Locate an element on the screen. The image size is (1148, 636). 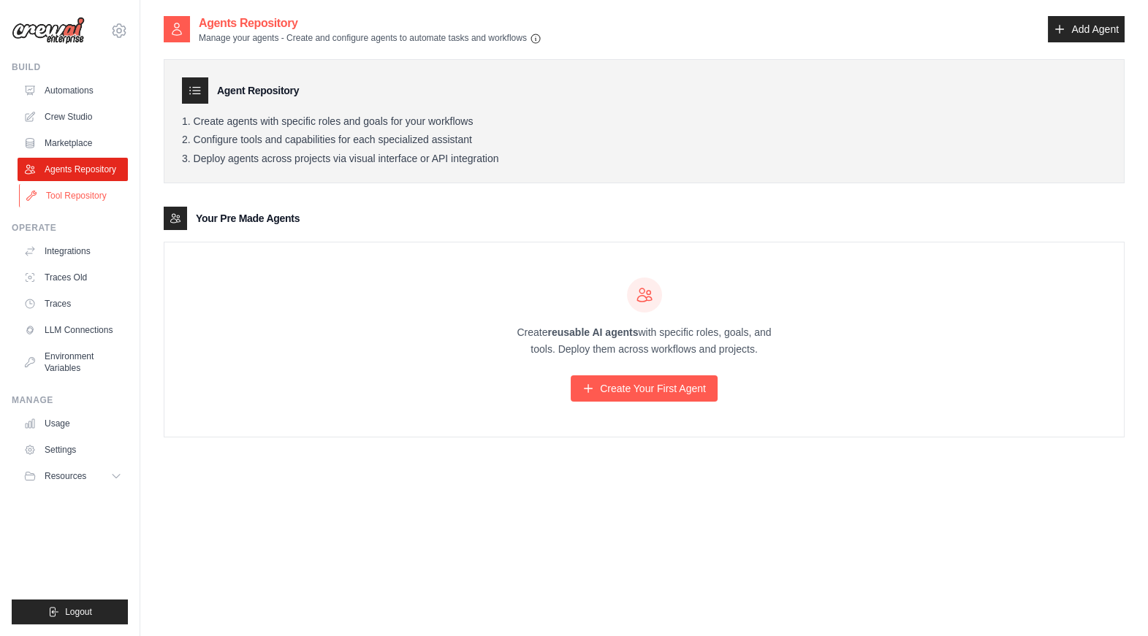
a: Integrations is located at coordinates (72, 251).